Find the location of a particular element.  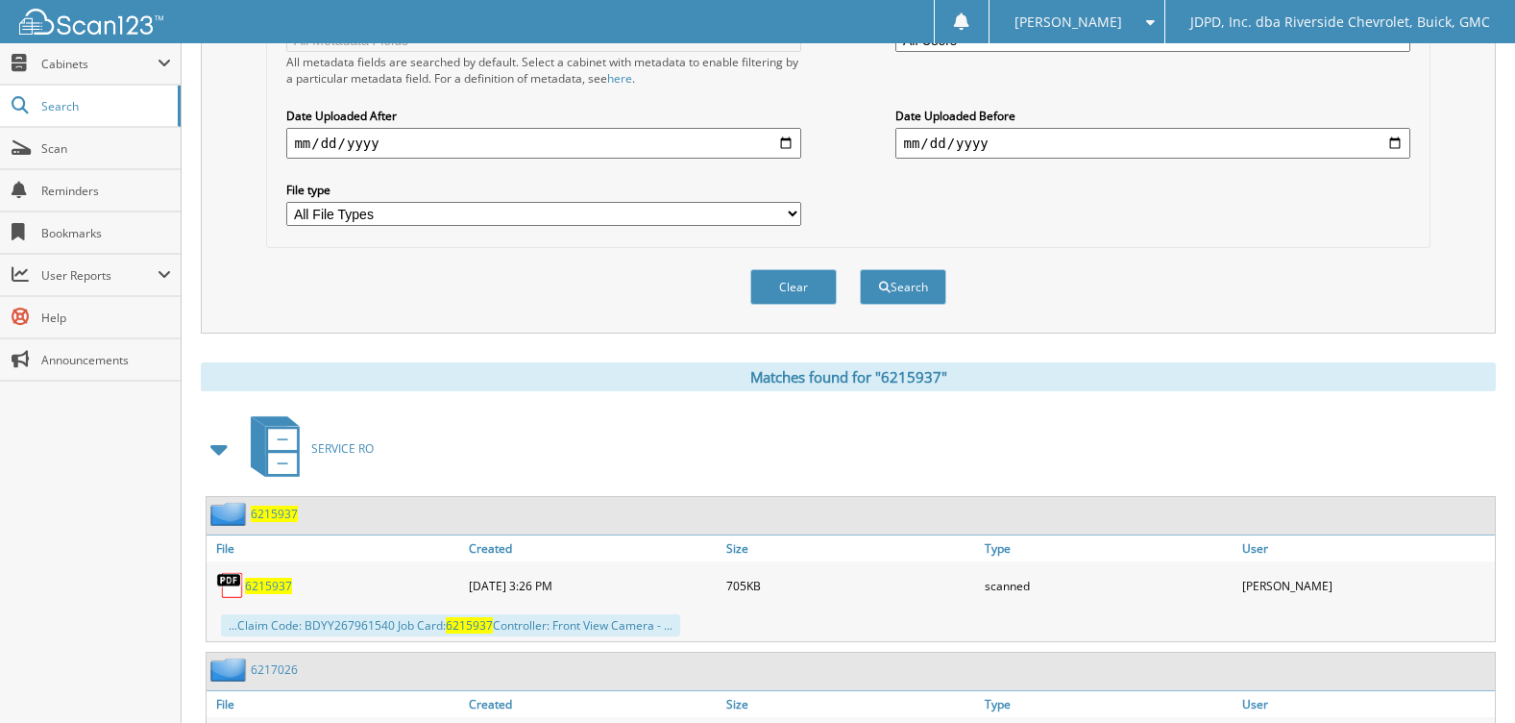

span: Announcements is located at coordinates (106, 359).